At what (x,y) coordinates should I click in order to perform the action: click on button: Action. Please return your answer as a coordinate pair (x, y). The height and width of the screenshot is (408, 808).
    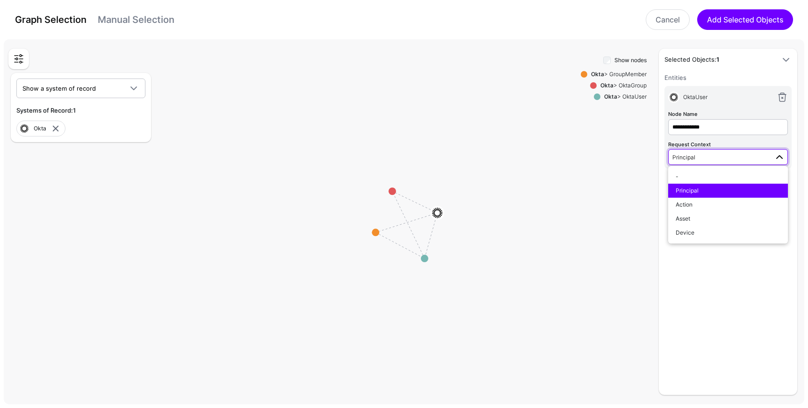
    Looking at the image, I should click on (728, 205).